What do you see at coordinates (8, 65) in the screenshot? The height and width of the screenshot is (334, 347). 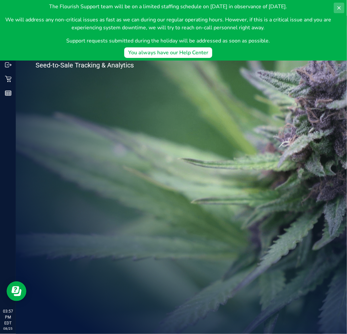 I see `inline-svg: Outbound` at bounding box center [8, 65].